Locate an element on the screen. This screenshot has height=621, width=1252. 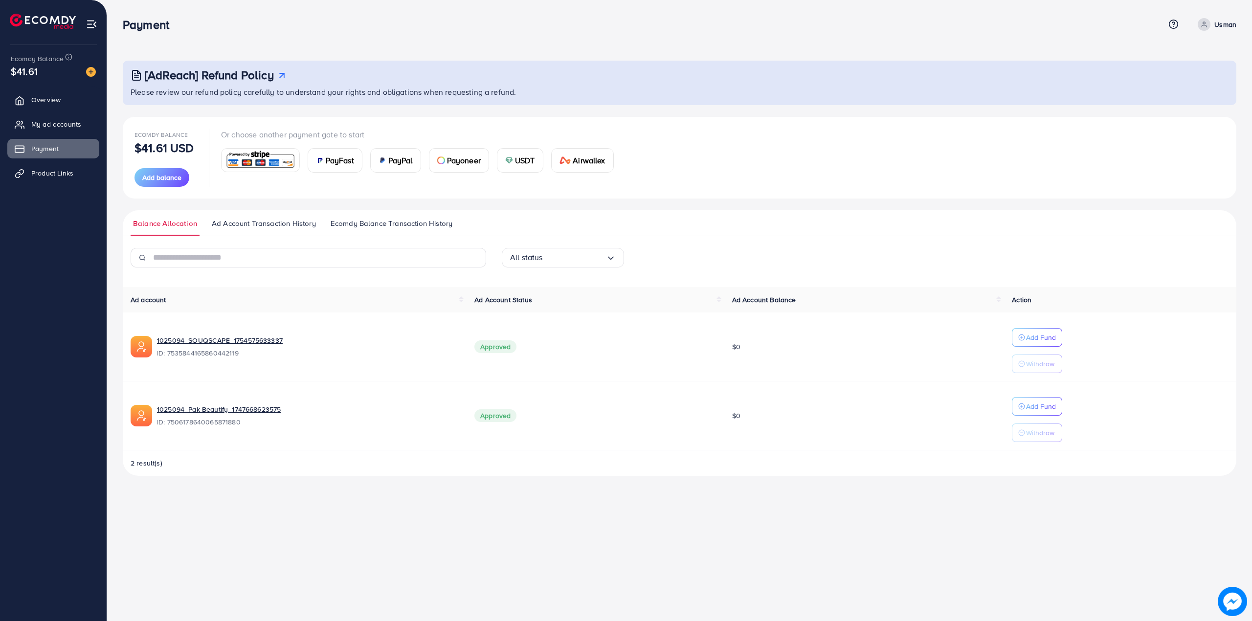
a: card is located at coordinates (260, 160).